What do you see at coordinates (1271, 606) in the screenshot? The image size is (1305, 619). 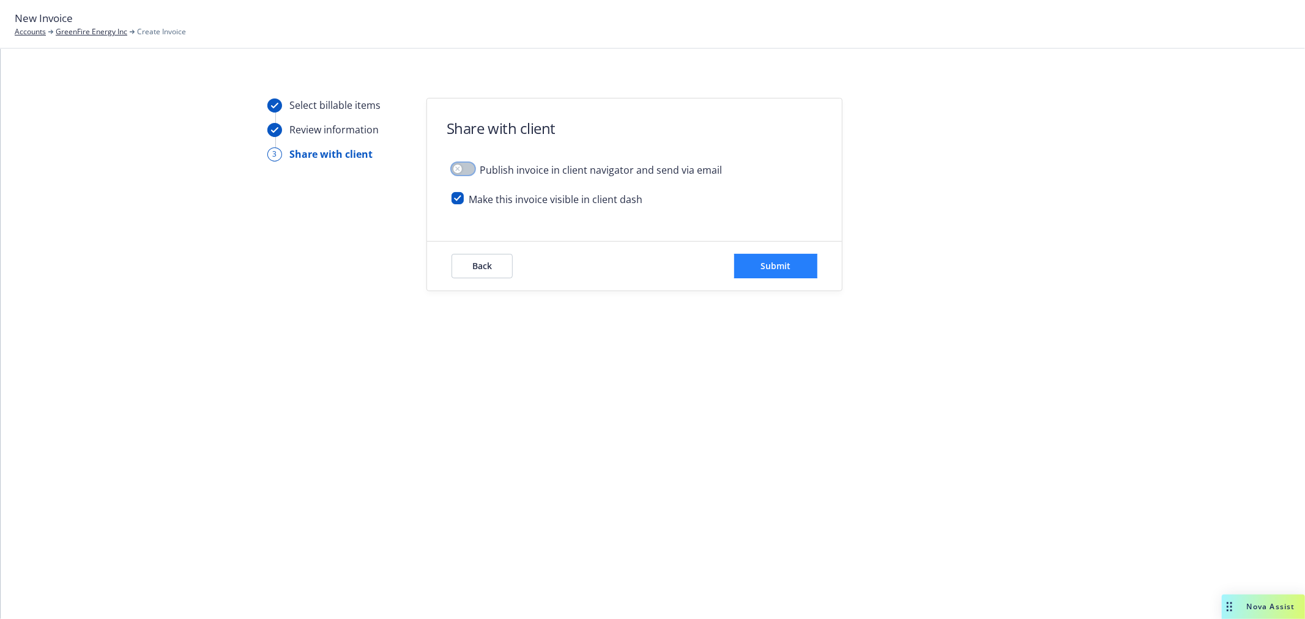 I see `span: Nova Assist` at bounding box center [1271, 606].